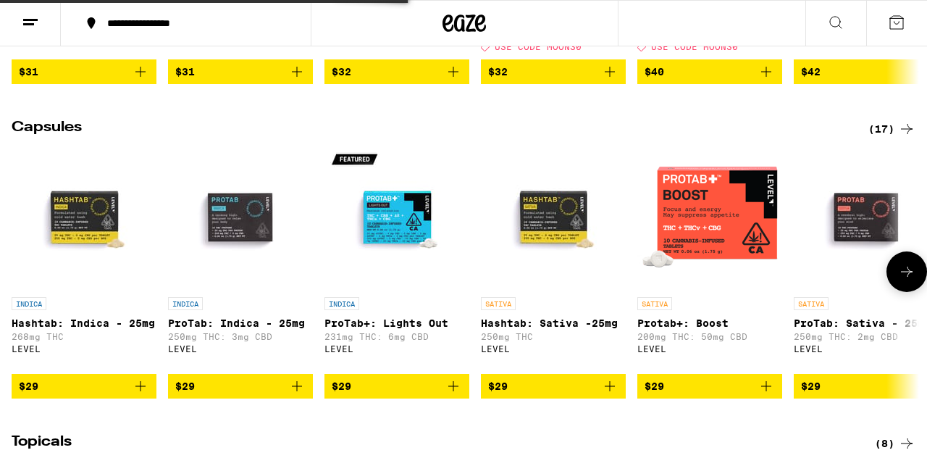 The image size is (927, 458). I want to click on img: LEVEL - Hashtab: Indica - 25mg, so click(84, 217).